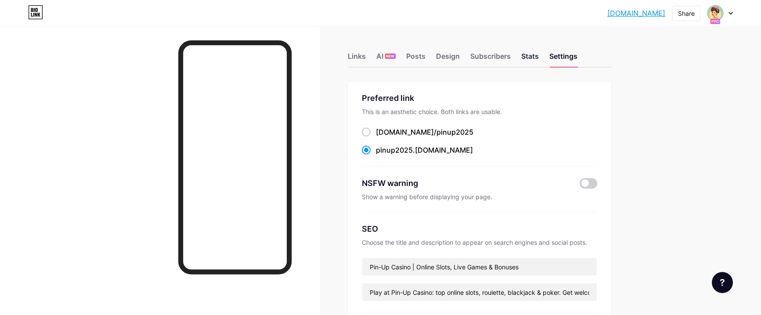 This screenshot has width=761, height=315. What do you see at coordinates (480, 293) in the screenshot?
I see `input: Description (max 160 chars)` at bounding box center [480, 293].